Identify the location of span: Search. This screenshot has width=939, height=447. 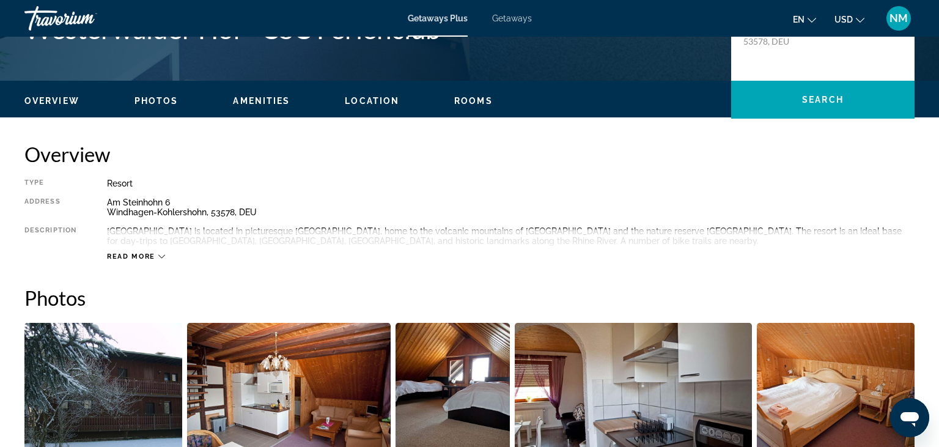
(823, 100).